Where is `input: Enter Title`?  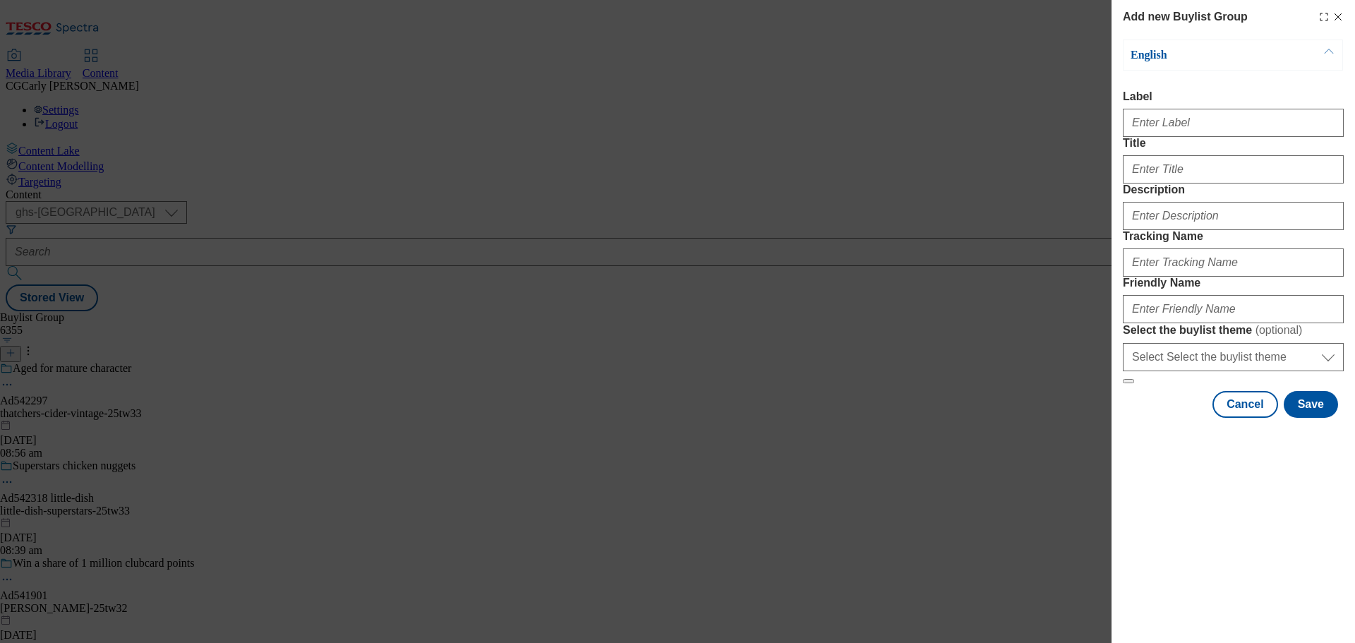
input: Enter Title is located at coordinates (1233, 169).